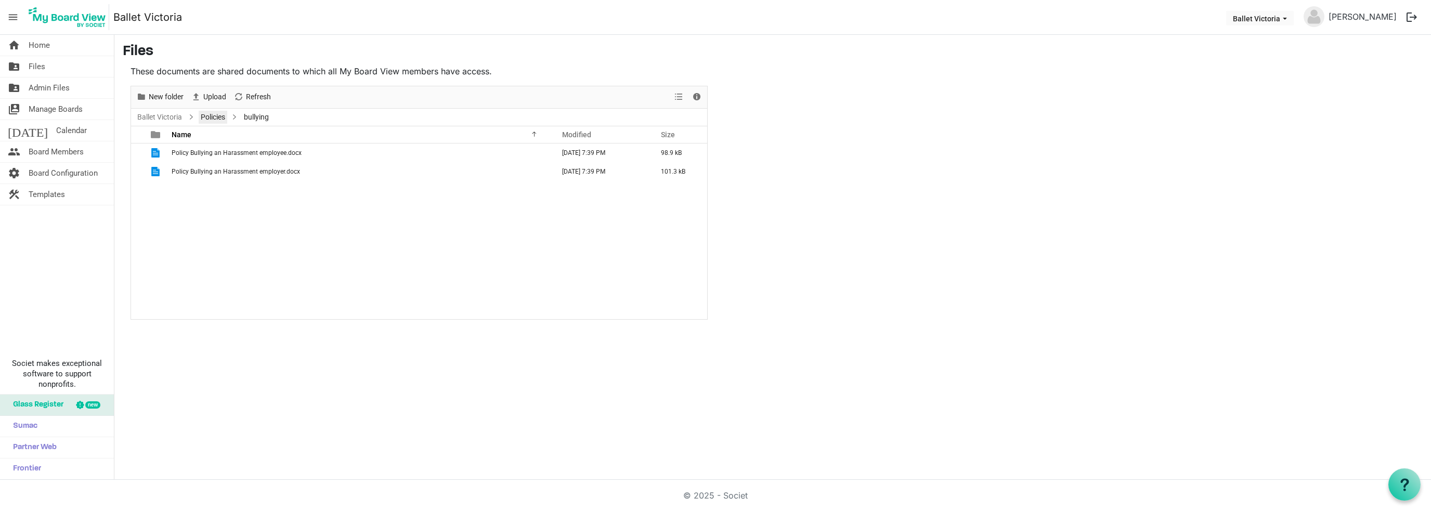  Describe the element at coordinates (182, 135) in the screenshot. I see `span: Name` at that location.